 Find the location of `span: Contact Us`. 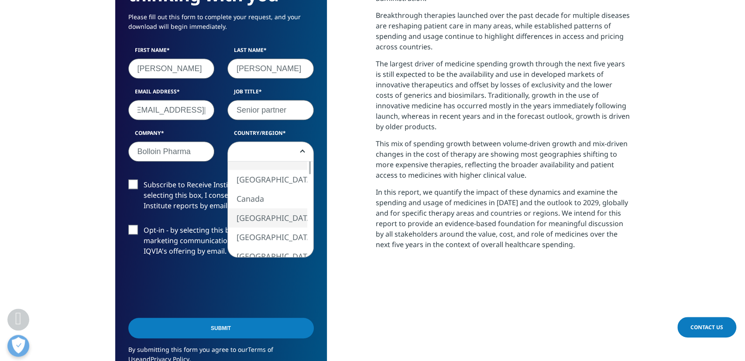

span: Contact Us is located at coordinates (706, 327).